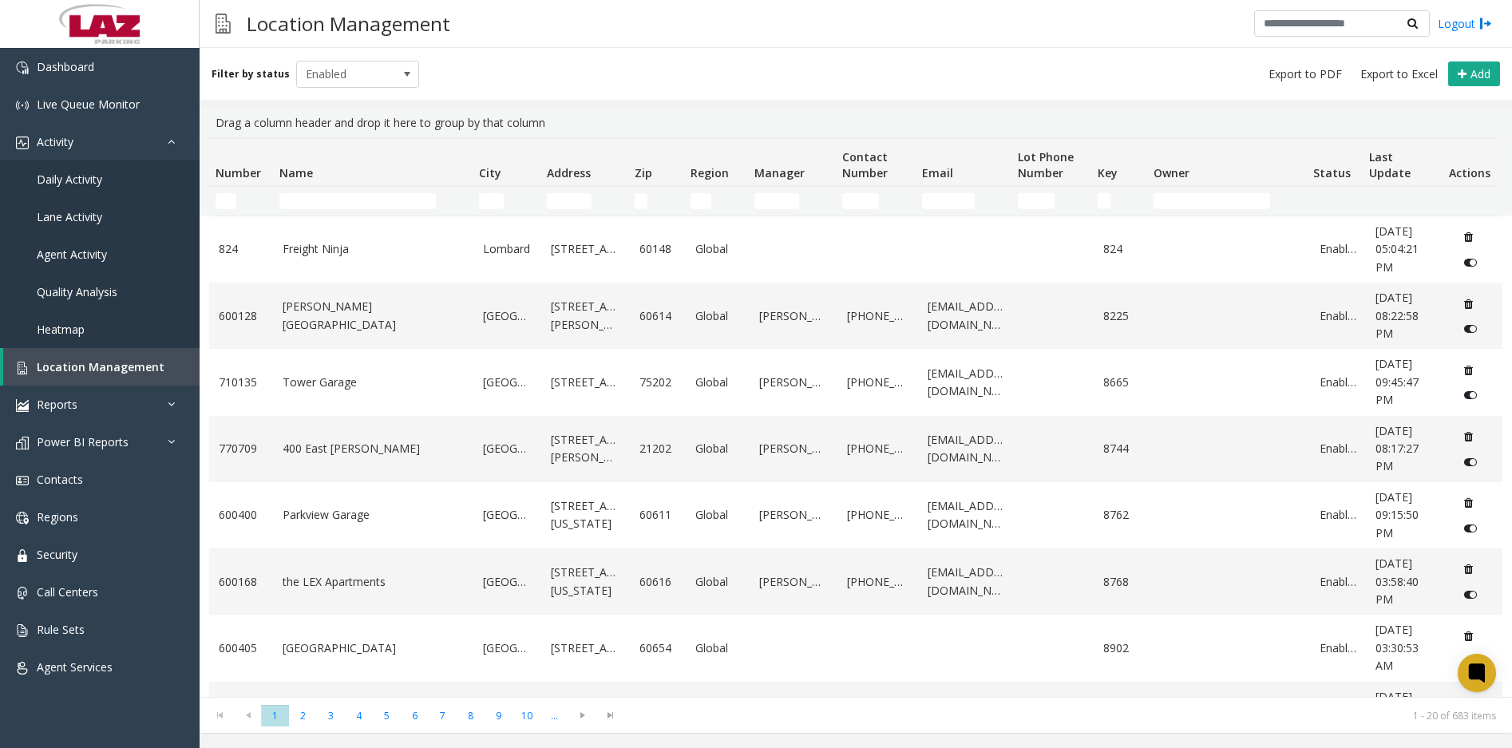 The height and width of the screenshot is (748, 1512). What do you see at coordinates (1470, 595) in the screenshot?
I see `button: Disable` at bounding box center [1470, 595].